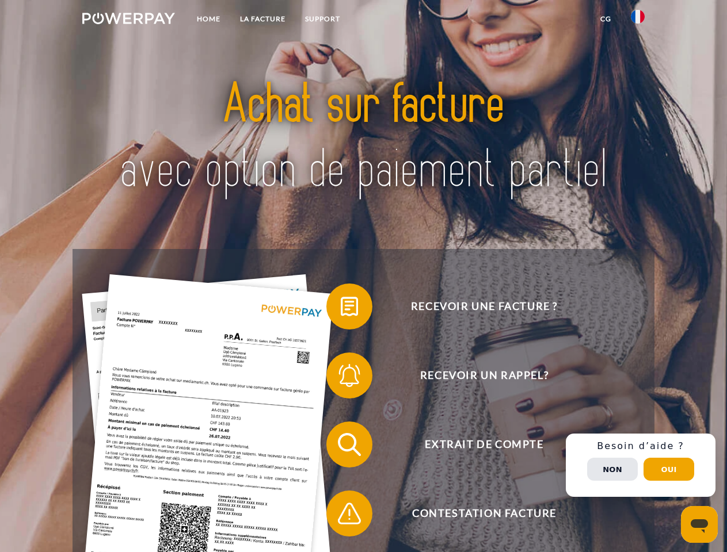  What do you see at coordinates (476, 307) in the screenshot?
I see `button: Recevoir une facture ?` at bounding box center [476, 307].